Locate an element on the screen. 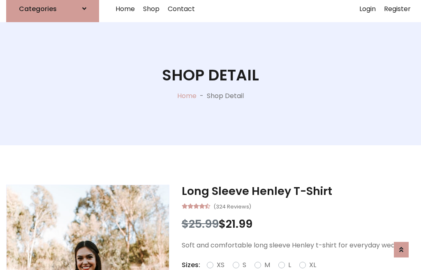 The width and height of the screenshot is (421, 270). p: Shop Detail is located at coordinates (225, 96).